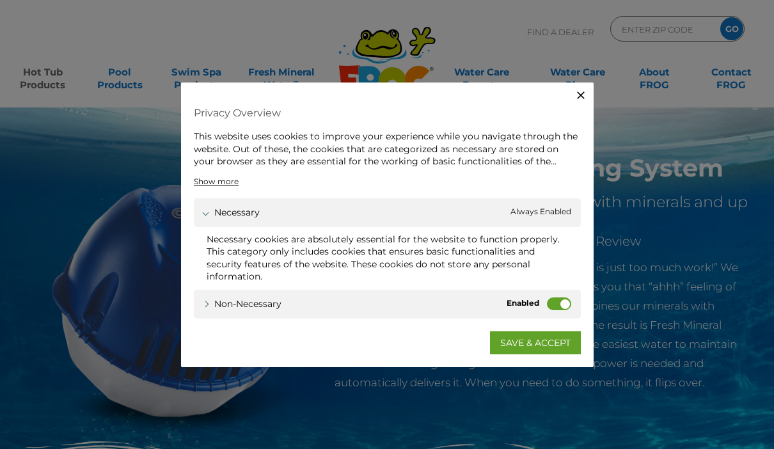 This screenshot has width=774, height=449. What do you see at coordinates (535, 343) in the screenshot?
I see `a: SAVE & ACCEPT` at bounding box center [535, 343].